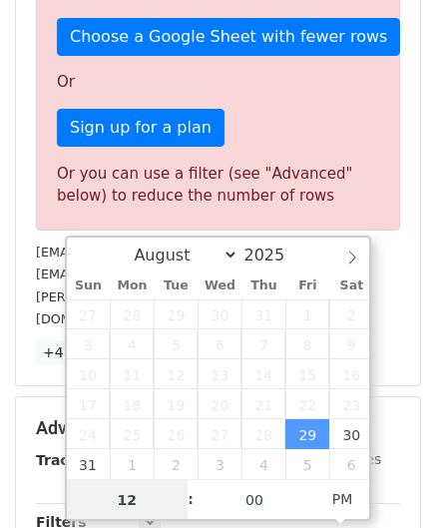 The height and width of the screenshot is (528, 436). Describe the element at coordinates (132, 344) in the screenshot. I see `span: August 4, 2025` at that location.